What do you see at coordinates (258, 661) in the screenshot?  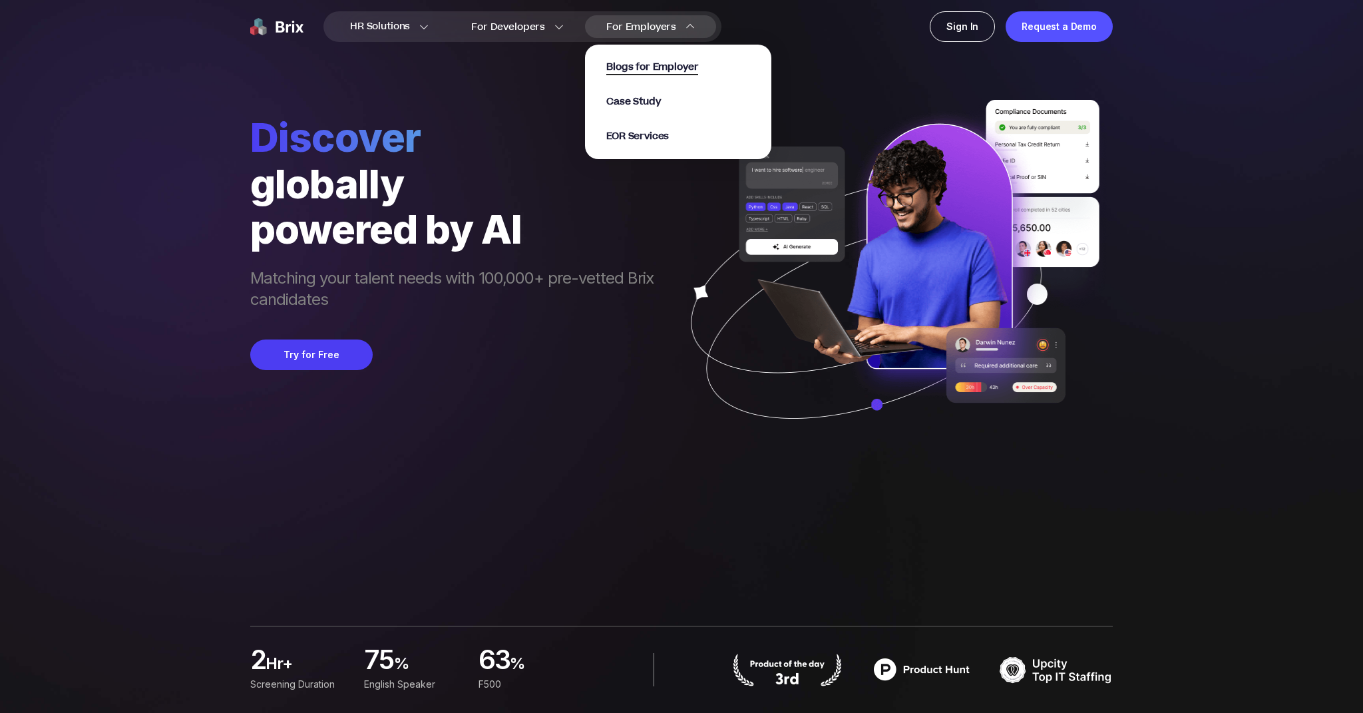 I see `span: 2` at bounding box center [258, 661].